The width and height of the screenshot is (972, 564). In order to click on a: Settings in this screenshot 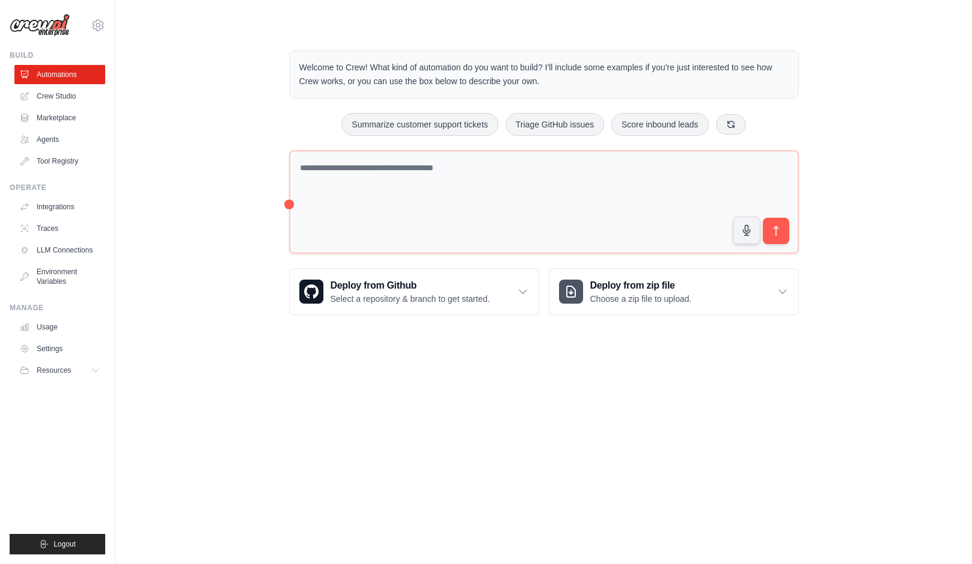, I will do `click(60, 349)`.